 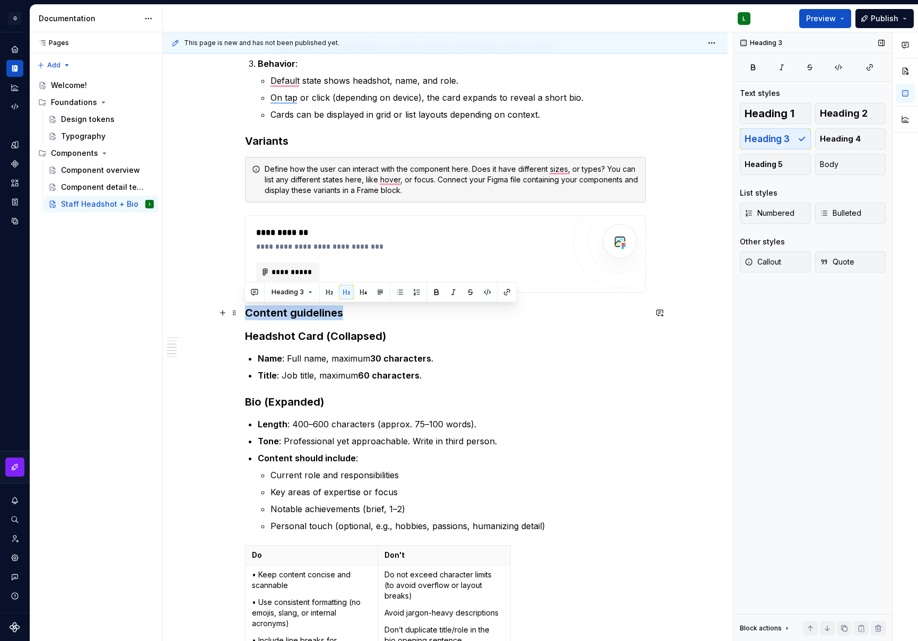 What do you see at coordinates (311, 580) in the screenshot?
I see `p: • Keep content concise and scannable` at bounding box center [311, 580].